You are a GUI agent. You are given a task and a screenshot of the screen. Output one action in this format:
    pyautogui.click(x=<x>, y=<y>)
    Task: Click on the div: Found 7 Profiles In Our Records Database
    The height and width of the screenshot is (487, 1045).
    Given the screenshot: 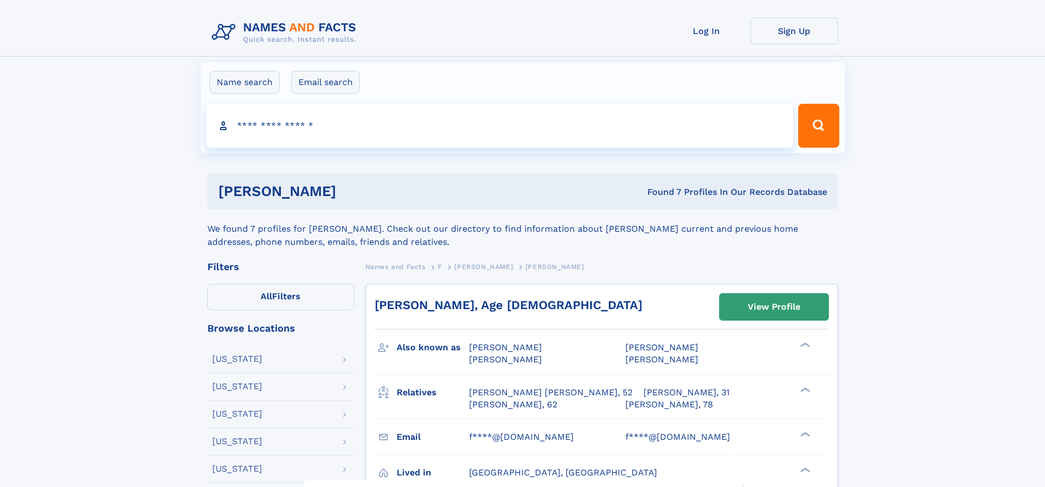 What is the action you would take?
    pyautogui.click(x=659, y=192)
    